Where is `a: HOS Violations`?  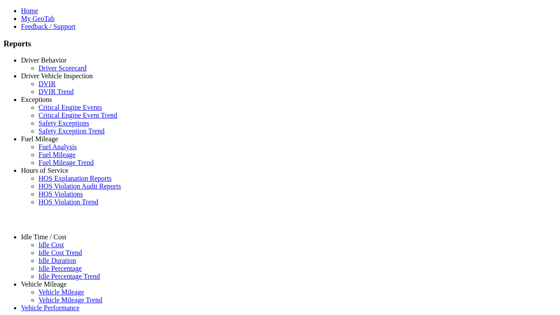 a: HOS Violations is located at coordinates (60, 194).